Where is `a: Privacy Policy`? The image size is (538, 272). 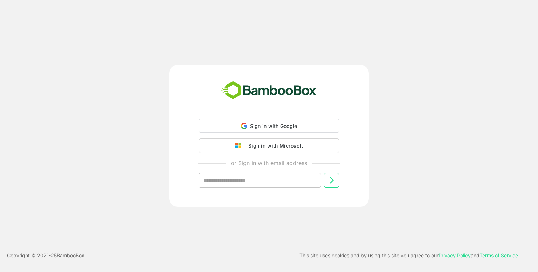
a: Privacy Policy is located at coordinates (455, 255).